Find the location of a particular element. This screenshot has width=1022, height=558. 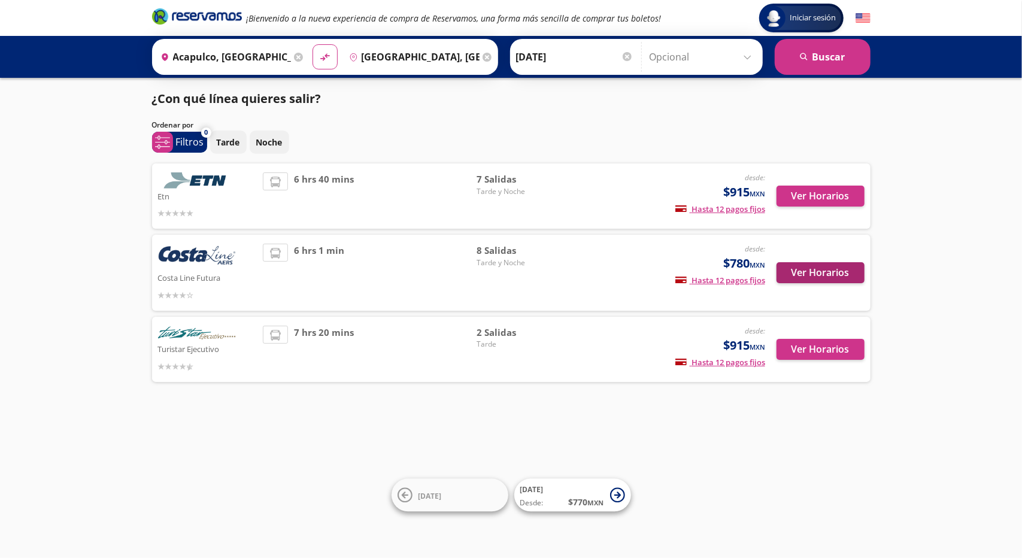

span: 0 is located at coordinates (206, 132).